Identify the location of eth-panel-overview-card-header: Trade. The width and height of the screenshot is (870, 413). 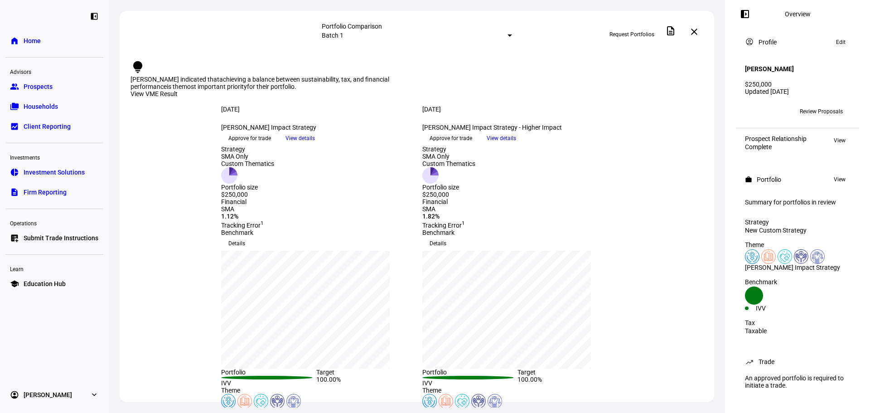
(797, 361).